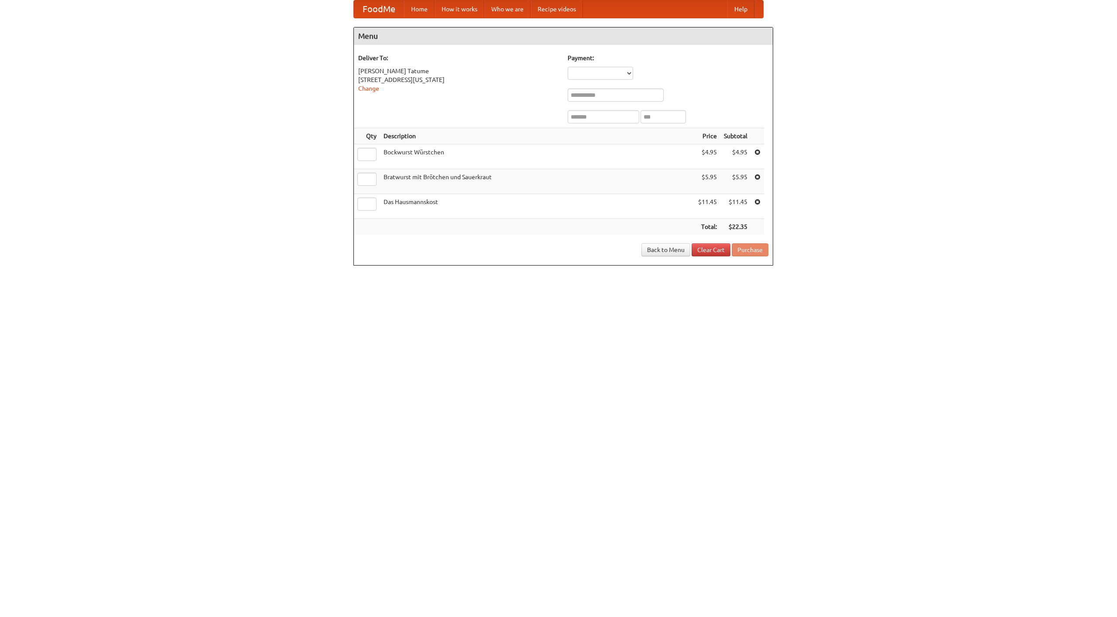 The height and width of the screenshot is (617, 1117). I want to click on td: Bockwurst Würstchen, so click(537, 157).